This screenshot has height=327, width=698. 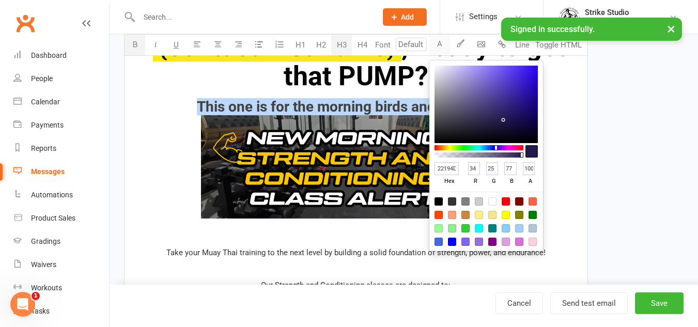 I want to click on span: Settings, so click(x=483, y=17).